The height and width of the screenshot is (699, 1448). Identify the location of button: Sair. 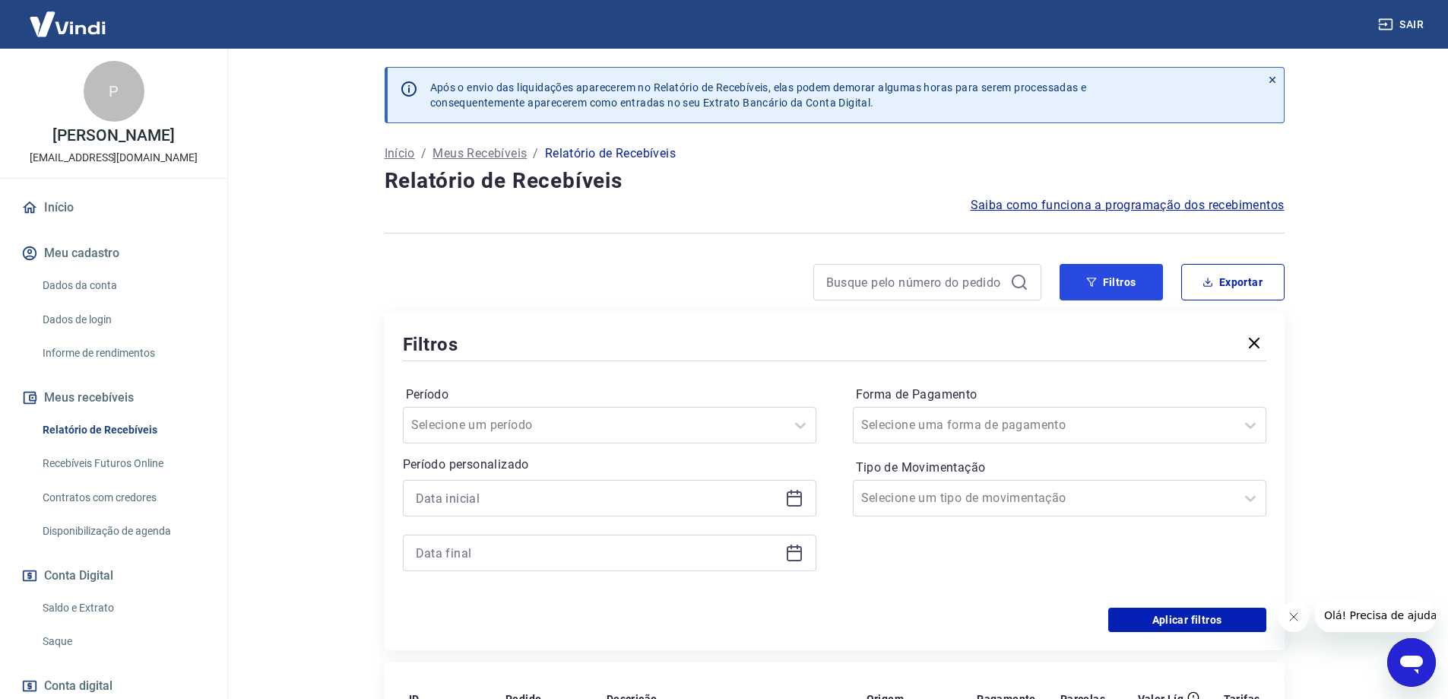
(1402, 24).